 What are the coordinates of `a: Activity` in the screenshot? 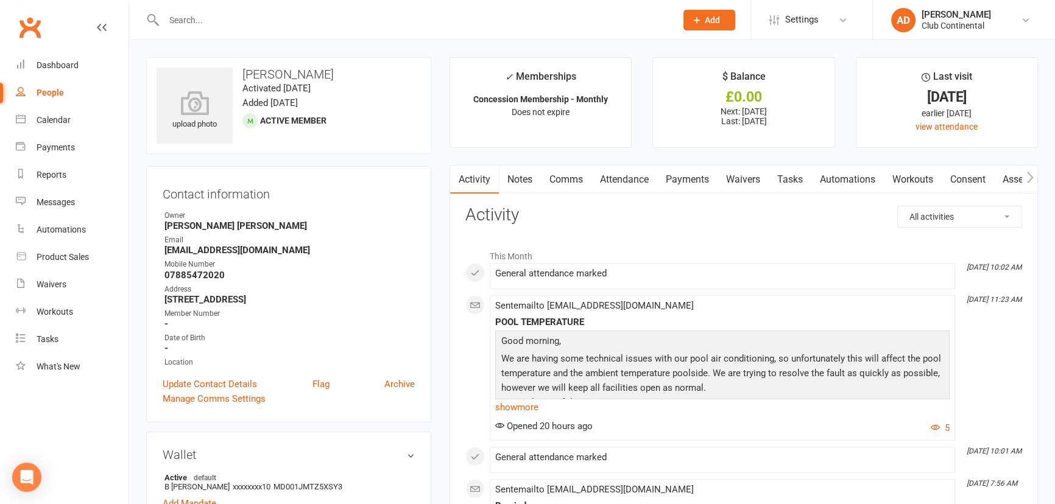 It's located at (475, 180).